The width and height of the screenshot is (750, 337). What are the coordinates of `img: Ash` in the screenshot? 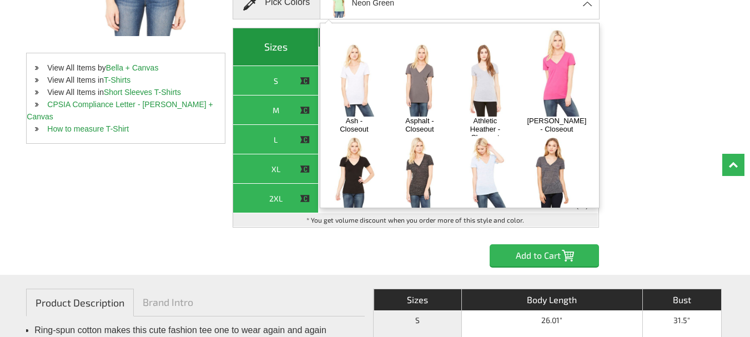 It's located at (354, 79).